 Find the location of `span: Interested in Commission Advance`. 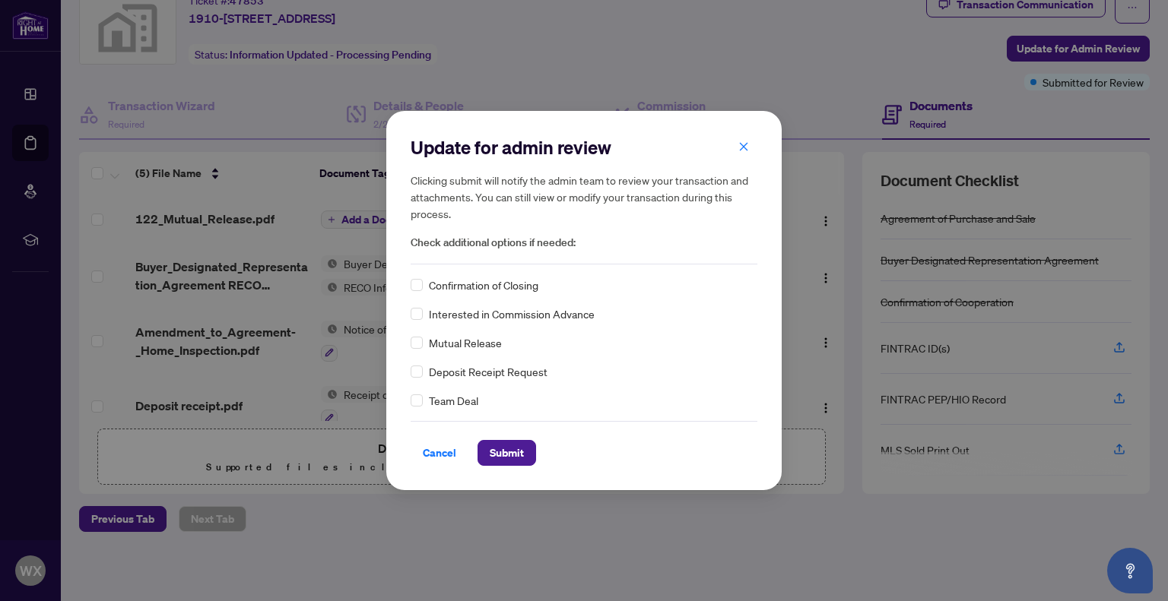

span: Interested in Commission Advance is located at coordinates (512, 314).